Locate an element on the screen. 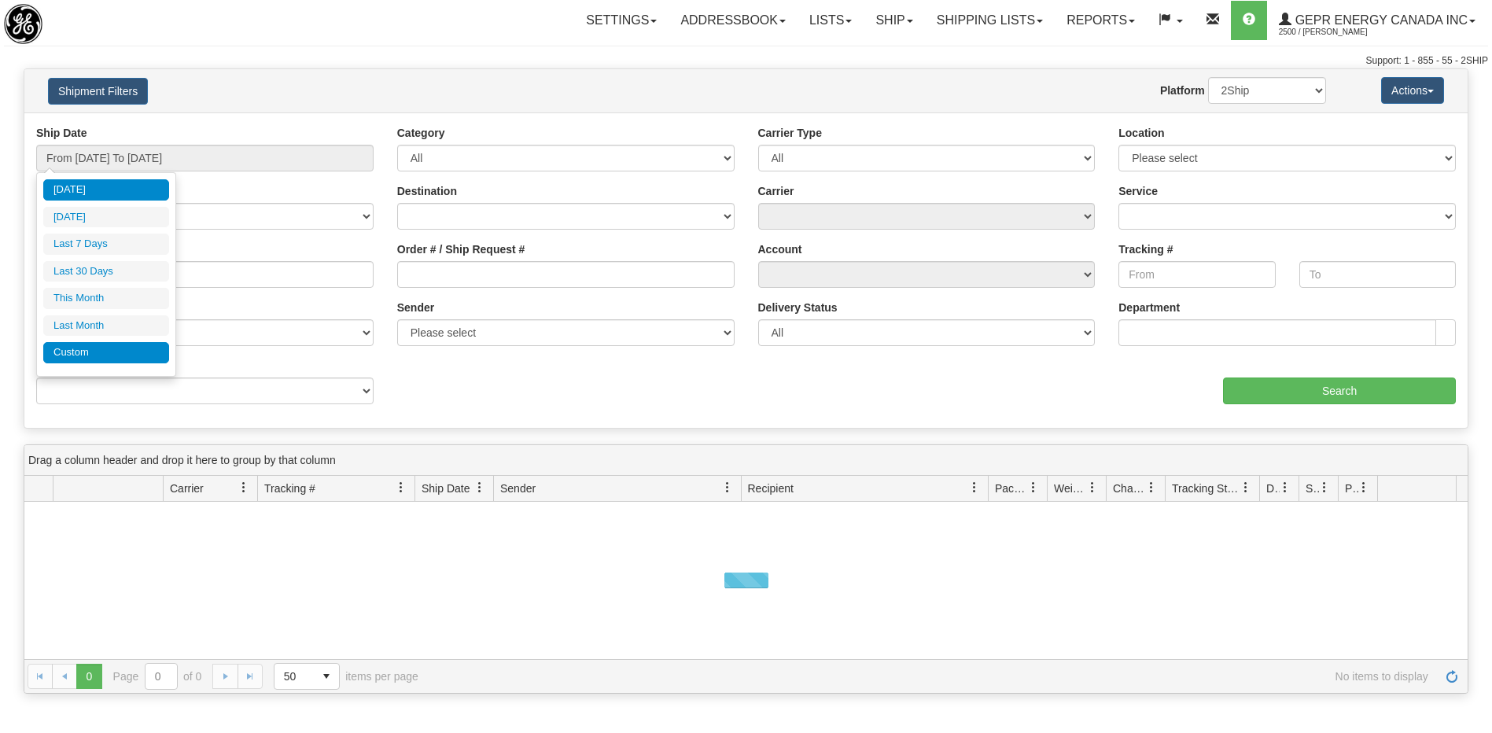 This screenshot has width=1492, height=733. span: No items to display is located at coordinates (934, 676).